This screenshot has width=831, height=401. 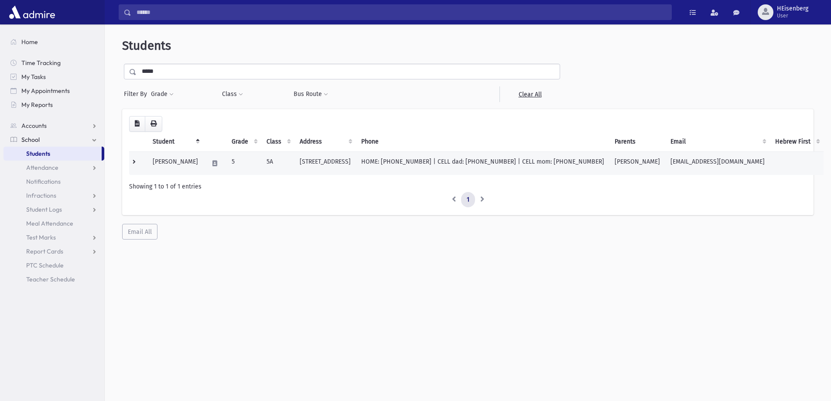 I want to click on th: Hebrew First: activate to sort column ascending, so click(x=796, y=142).